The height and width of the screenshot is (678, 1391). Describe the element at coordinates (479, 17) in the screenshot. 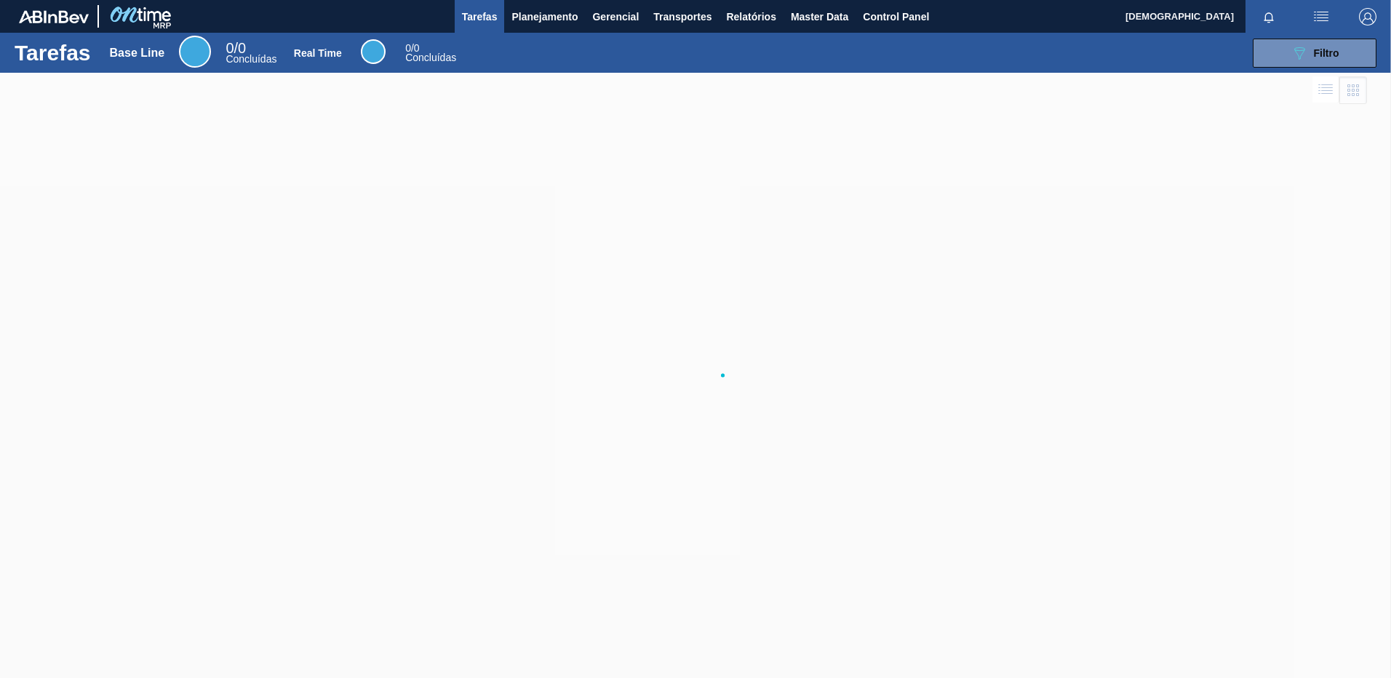

I see `span: Tarefas` at that location.